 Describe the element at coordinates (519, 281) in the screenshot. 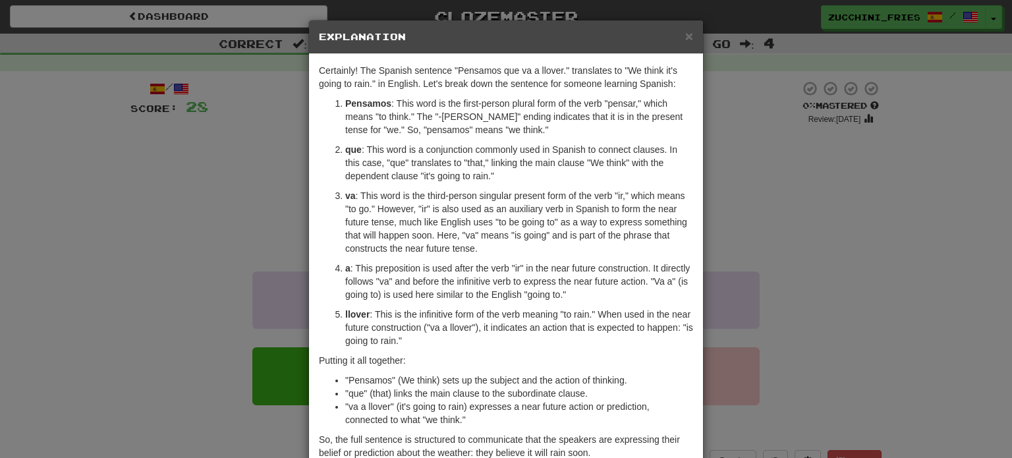

I see `p: : This preposition is used after the verb "ir" in the near future construction. It directly follo...` at that location.